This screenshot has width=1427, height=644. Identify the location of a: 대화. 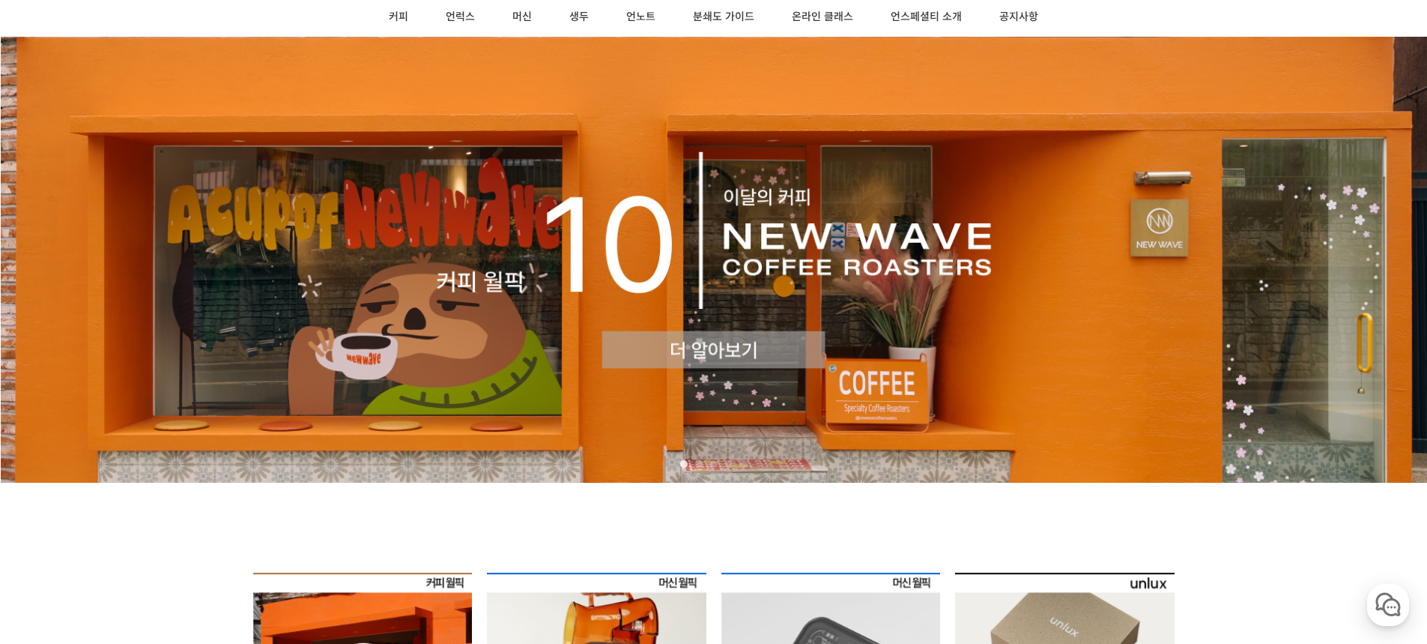
(146, 494).